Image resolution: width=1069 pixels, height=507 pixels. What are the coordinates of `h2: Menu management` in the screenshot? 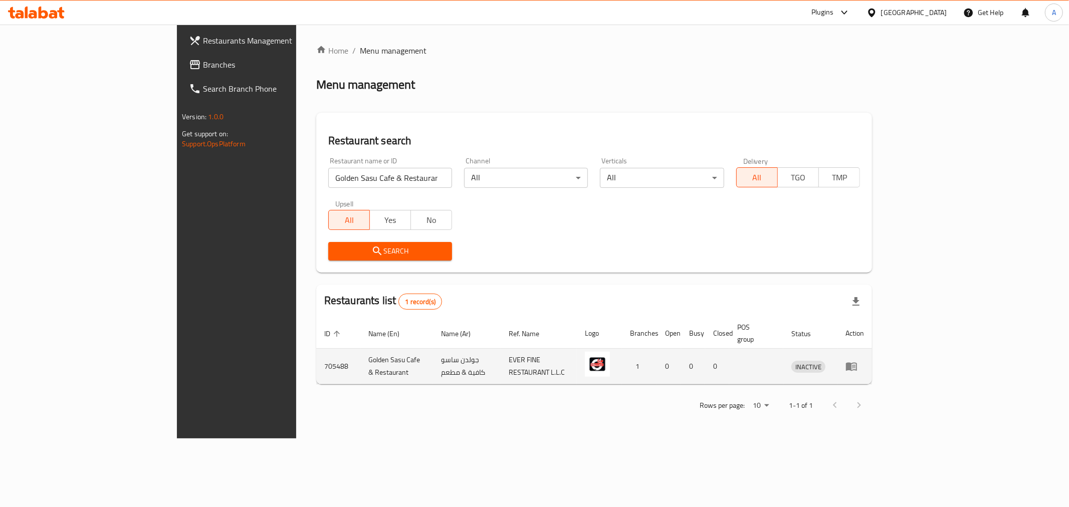 It's located at (365, 85).